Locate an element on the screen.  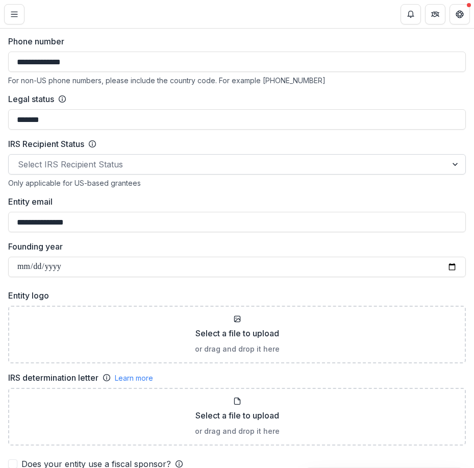
button: Get Help is located at coordinates (460, 14).